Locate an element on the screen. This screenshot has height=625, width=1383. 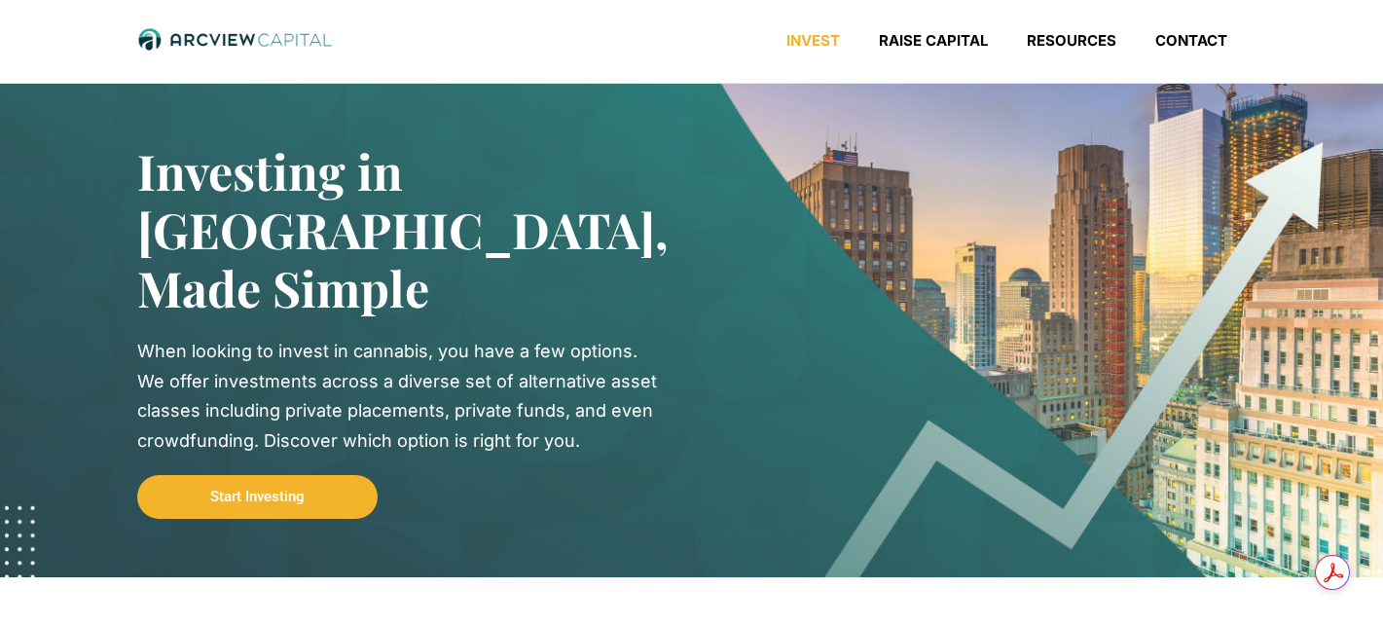
a: Start Investing is located at coordinates (257, 496).